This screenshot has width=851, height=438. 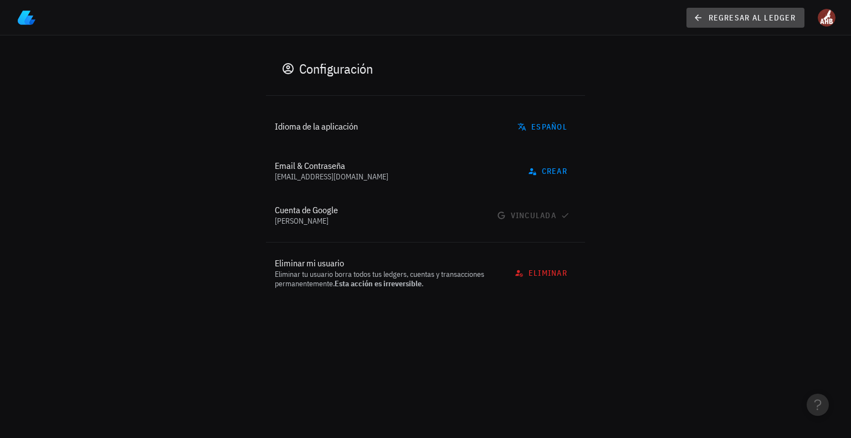 What do you see at coordinates (378, 284) in the screenshot?
I see `span: Esta acción es irreversible` at bounding box center [378, 284].